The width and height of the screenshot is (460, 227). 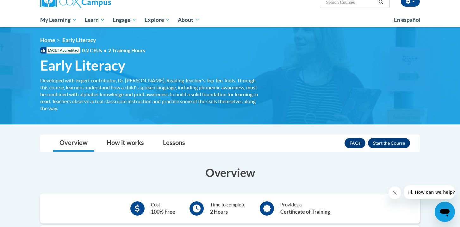 I want to click on a: FAQs, so click(x=355, y=143).